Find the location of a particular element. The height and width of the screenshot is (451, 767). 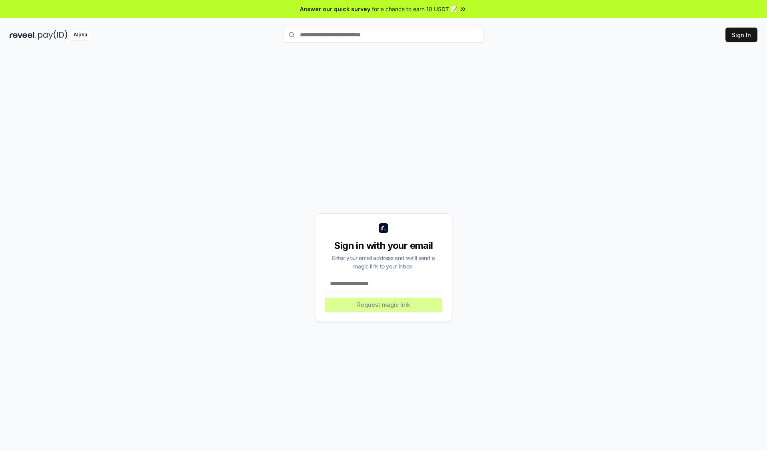

img: pay_id is located at coordinates (53, 35).